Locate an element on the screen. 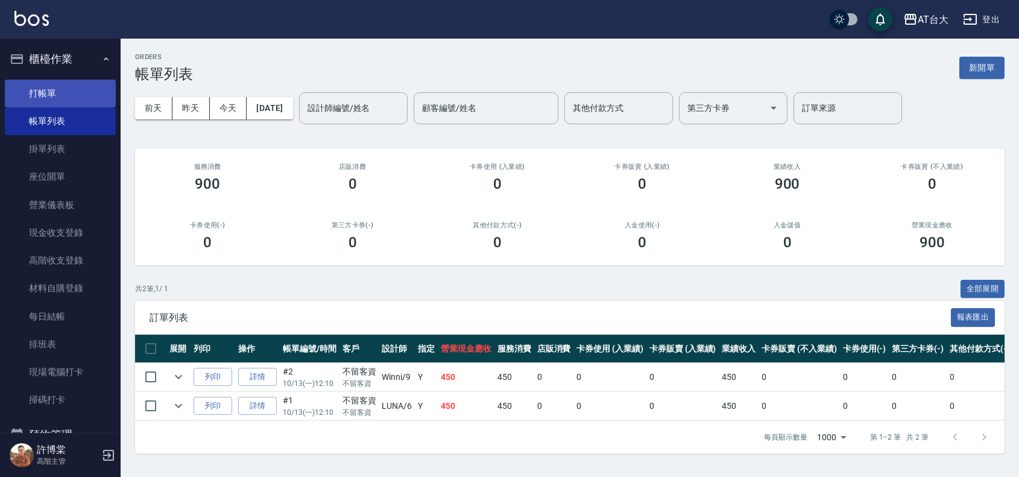 The width and height of the screenshot is (1019, 477). a: 高階收支登錄 is located at coordinates (60, 260).